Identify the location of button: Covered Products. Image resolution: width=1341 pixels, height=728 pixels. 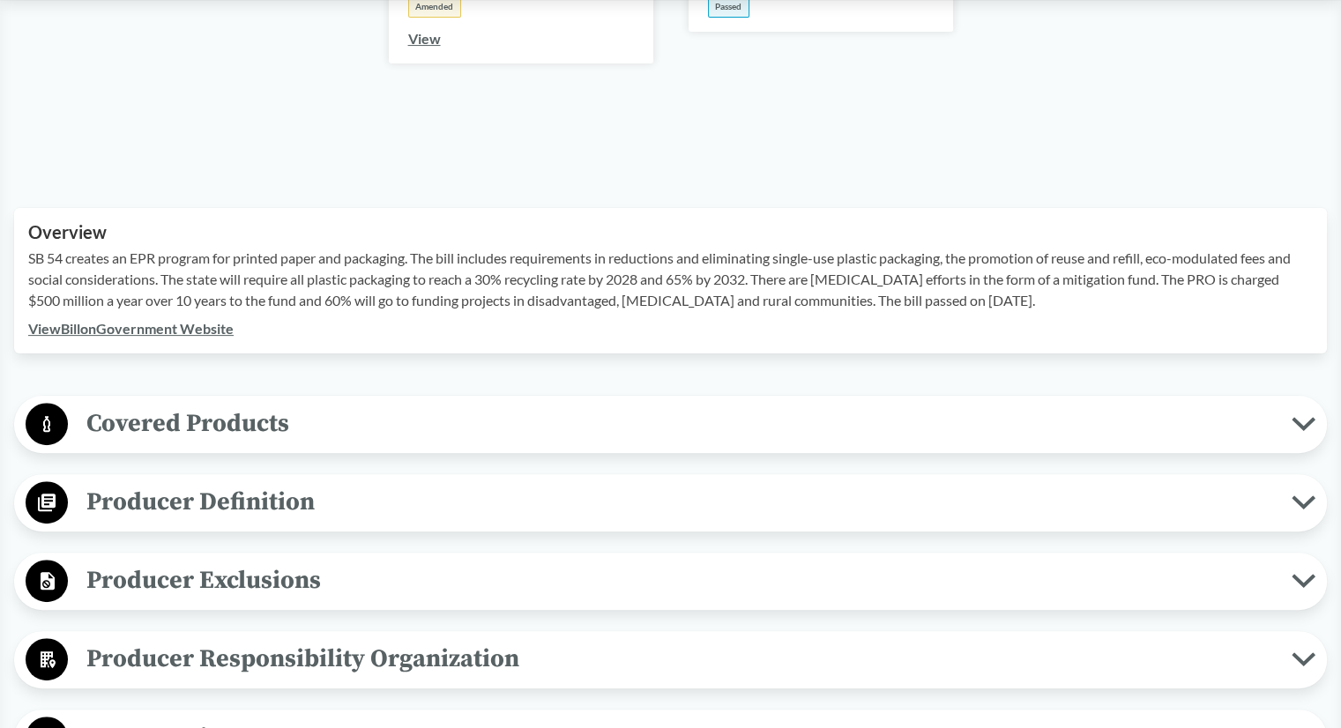
(670, 424).